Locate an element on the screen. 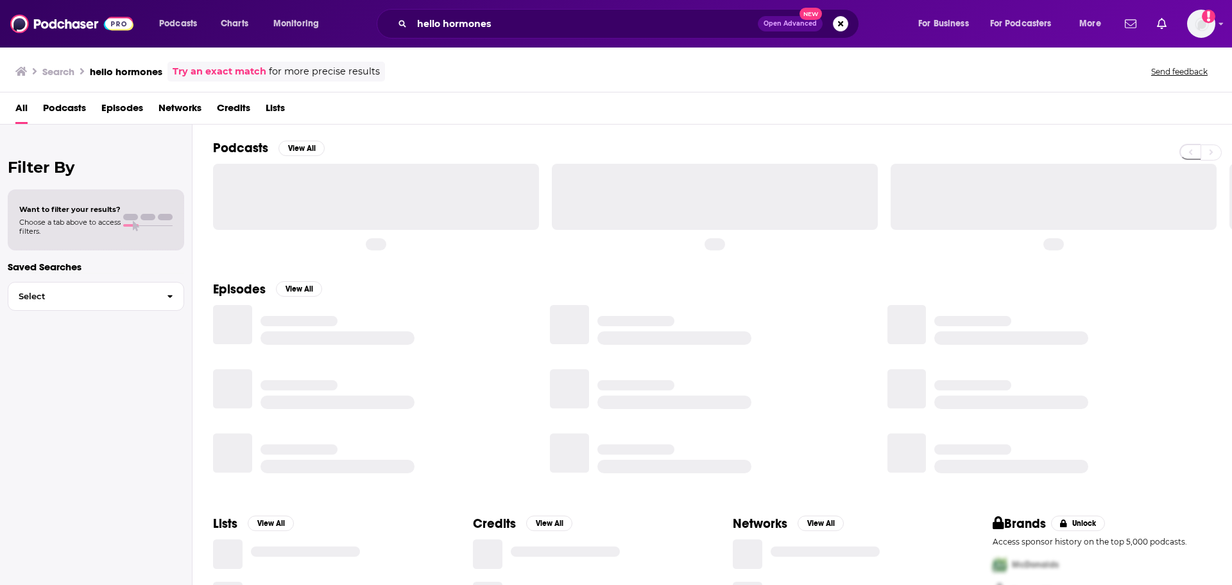 This screenshot has height=585, width=1232. p: Access sponsor history on the top 5,000 podcasts. is located at coordinates (1102, 541).